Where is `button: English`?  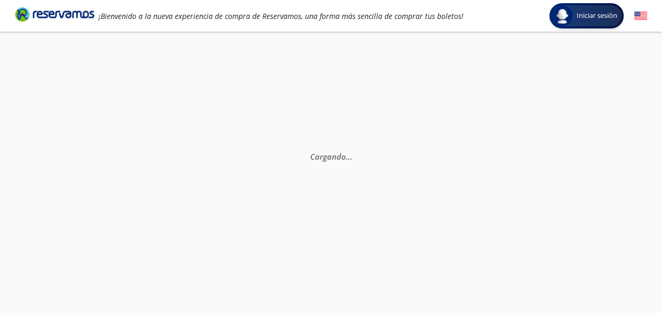 button: English is located at coordinates (640, 16).